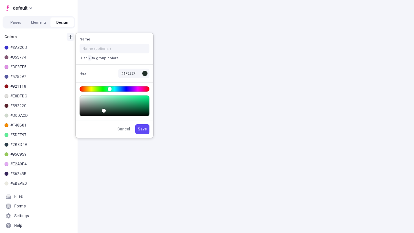  Describe the element at coordinates (41, 86) in the screenshot. I see `div: #921118` at that location.